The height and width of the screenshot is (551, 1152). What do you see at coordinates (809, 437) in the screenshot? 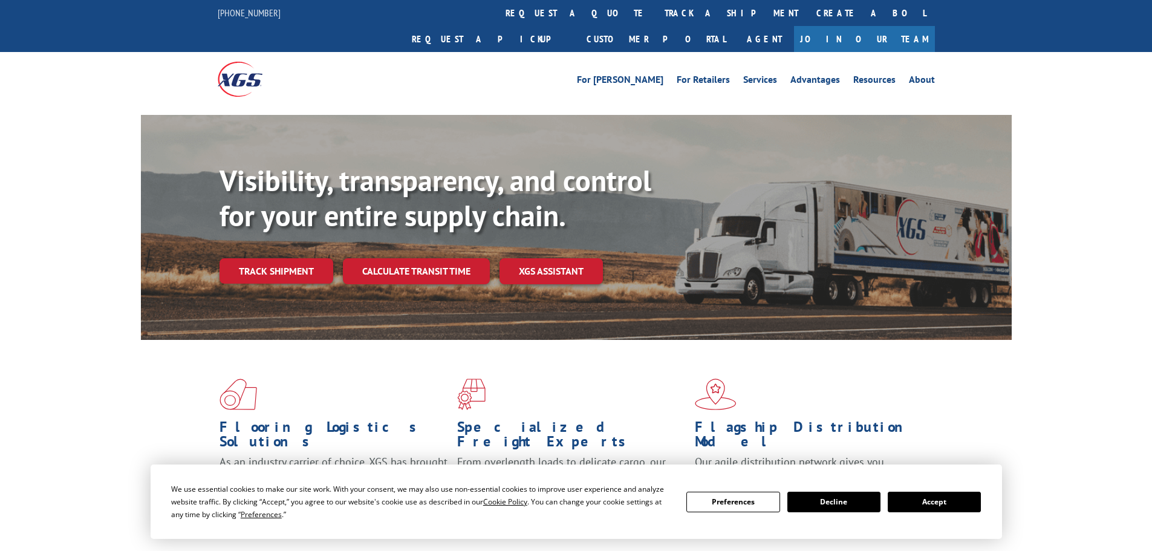
I see `h1: Flagship Distribution Model` at bounding box center [809, 437].